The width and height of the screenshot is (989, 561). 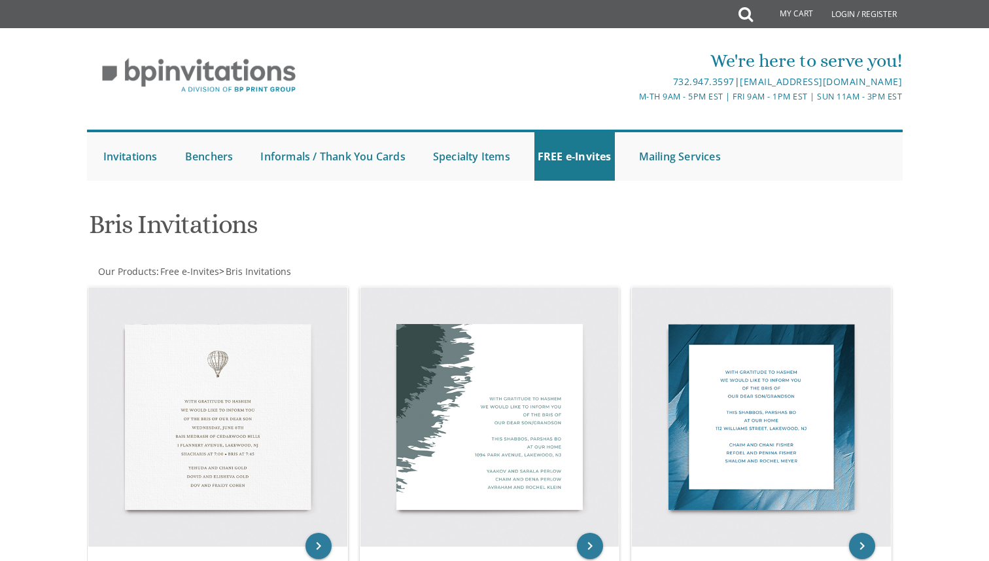 What do you see at coordinates (258, 271) in the screenshot?
I see `a: Bris Invitations` at bounding box center [258, 271].